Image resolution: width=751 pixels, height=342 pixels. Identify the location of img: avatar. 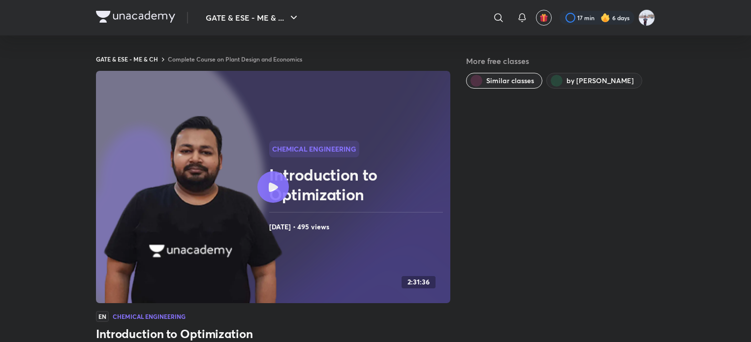
(544, 18).